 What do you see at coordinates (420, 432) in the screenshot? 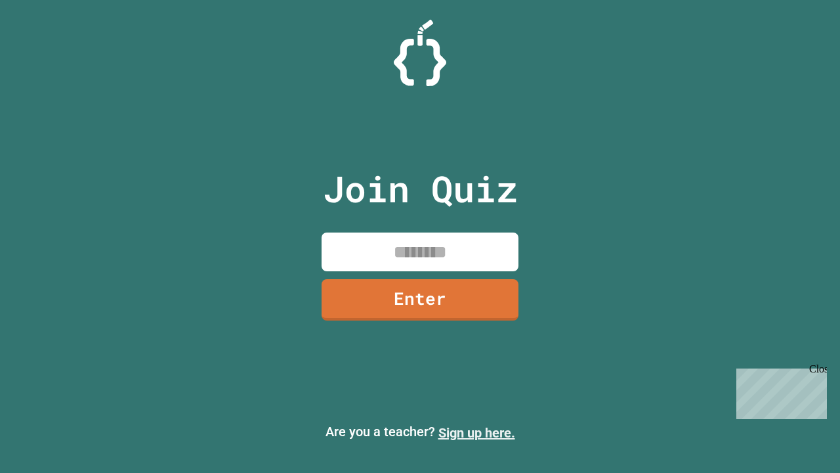
I see `p: Are you a teacher?` at bounding box center [420, 432].